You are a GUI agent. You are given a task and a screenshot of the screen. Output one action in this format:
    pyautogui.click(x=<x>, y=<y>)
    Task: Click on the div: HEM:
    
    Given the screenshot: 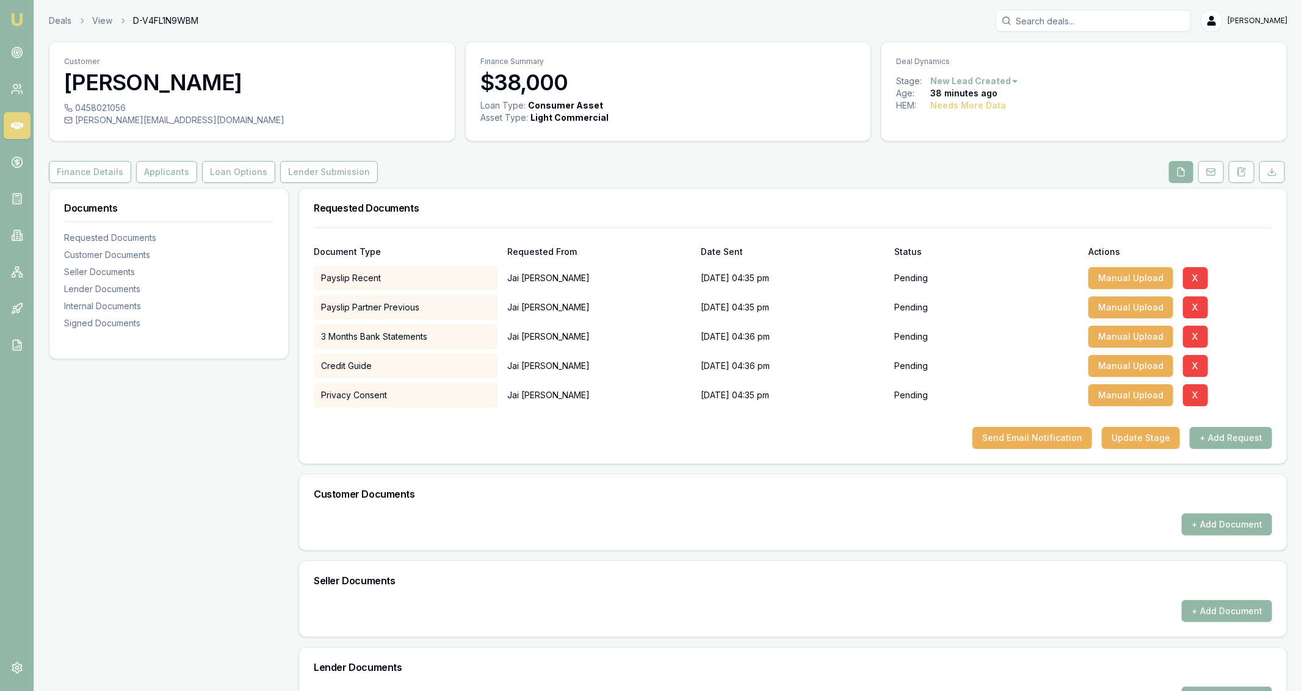 What is the action you would take?
    pyautogui.click(x=913, y=106)
    